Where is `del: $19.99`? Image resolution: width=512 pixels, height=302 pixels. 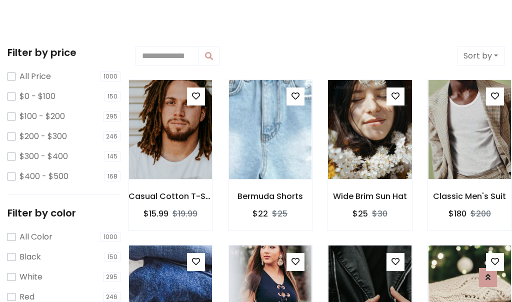
del: $19.99 is located at coordinates (185, 213).